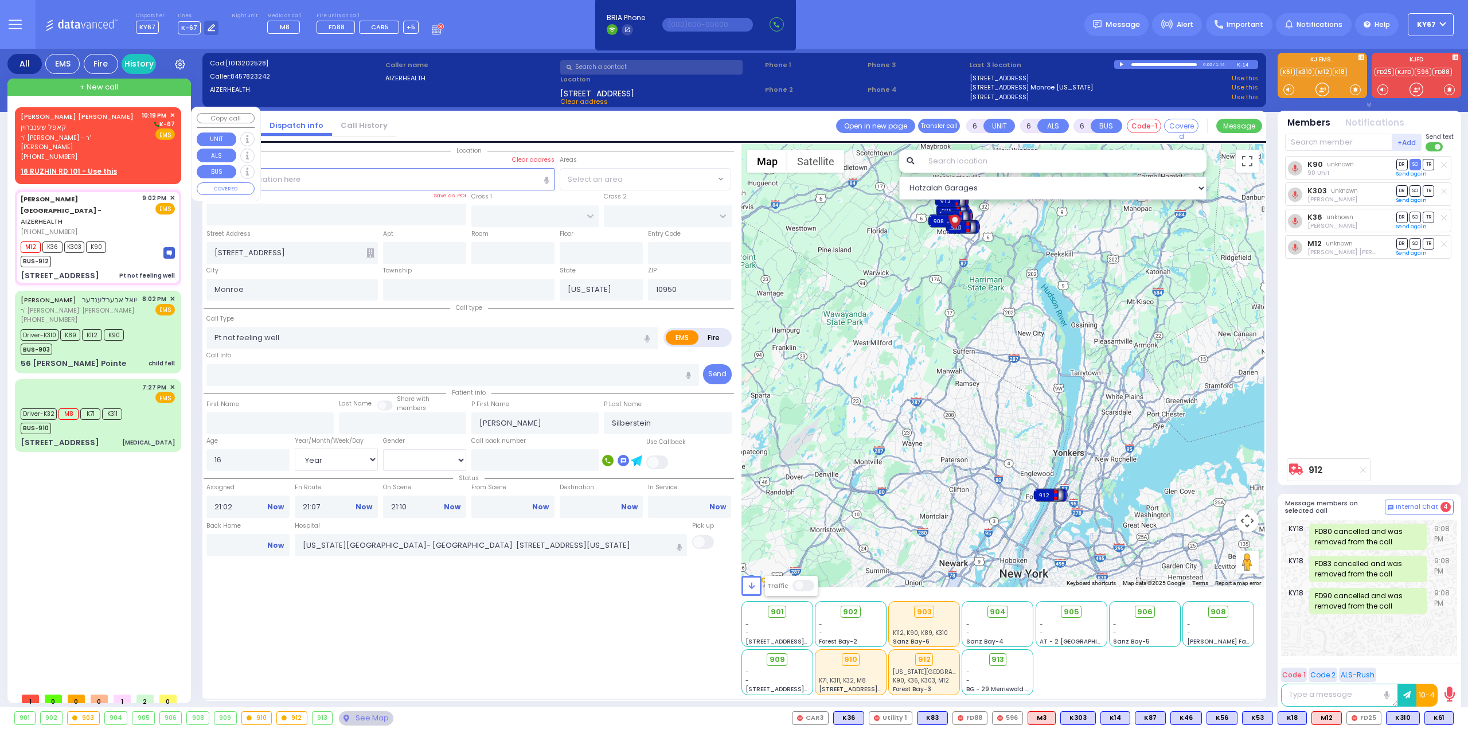 This screenshot has width=1468, height=729. Describe the element at coordinates (250, 76) in the screenshot. I see `span: 8457823242` at that location.